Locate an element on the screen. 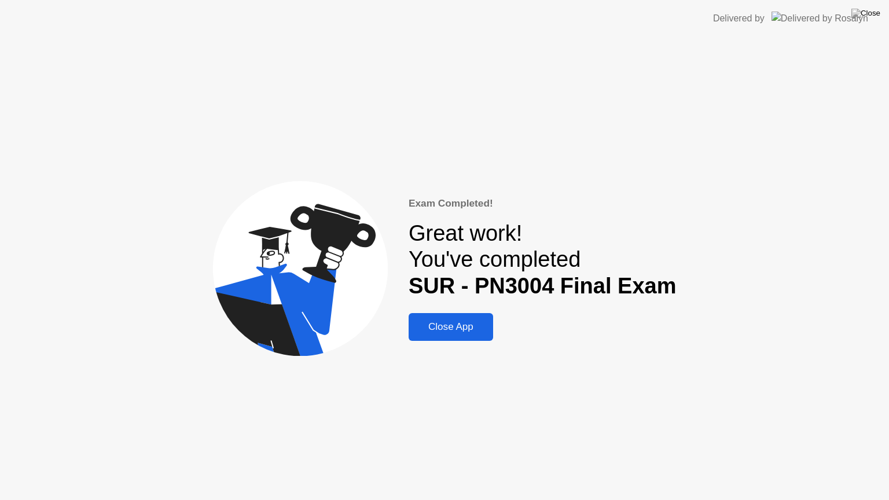 Image resolution: width=889 pixels, height=500 pixels. img: Close is located at coordinates (866, 13).